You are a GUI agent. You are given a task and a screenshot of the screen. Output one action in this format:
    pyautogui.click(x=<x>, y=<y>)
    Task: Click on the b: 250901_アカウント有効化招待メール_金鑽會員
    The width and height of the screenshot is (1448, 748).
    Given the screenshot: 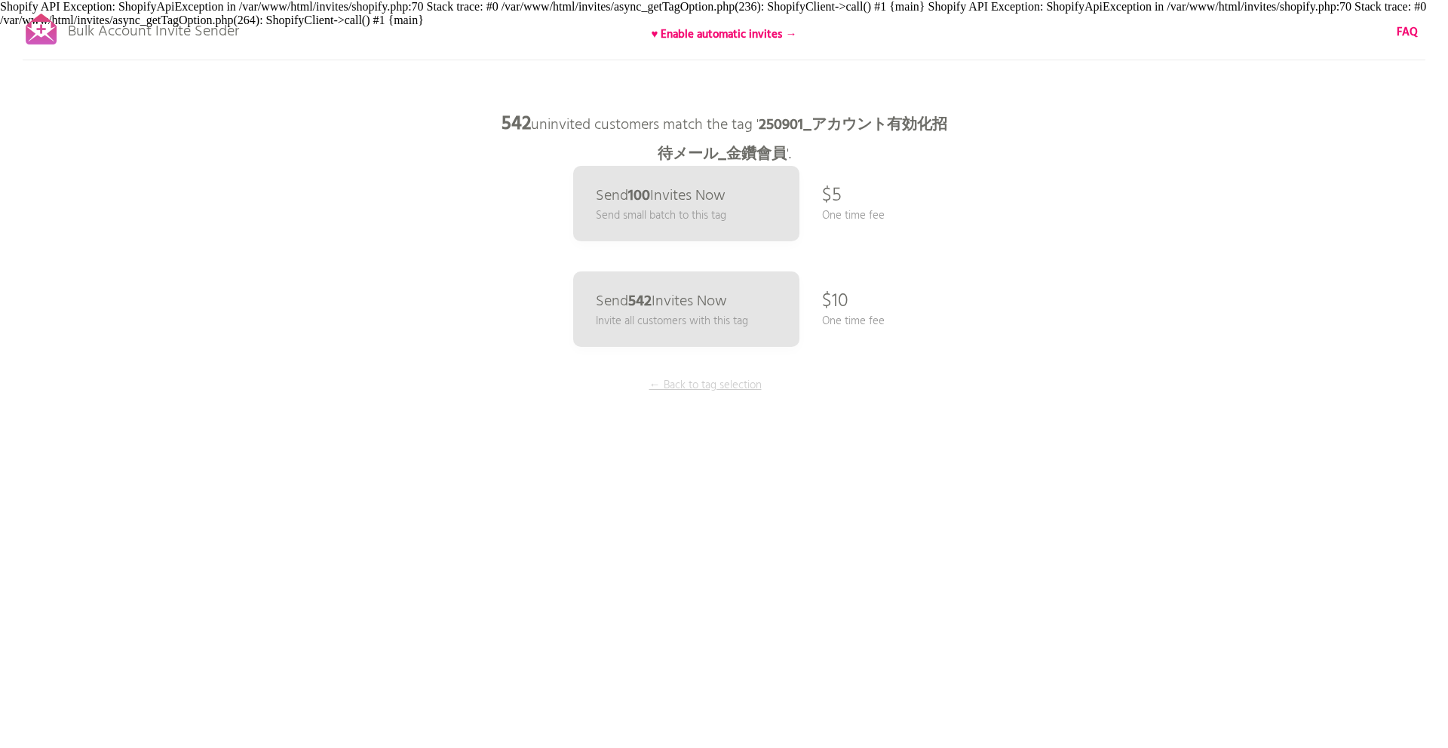 What is the action you would take?
    pyautogui.click(x=803, y=140)
    